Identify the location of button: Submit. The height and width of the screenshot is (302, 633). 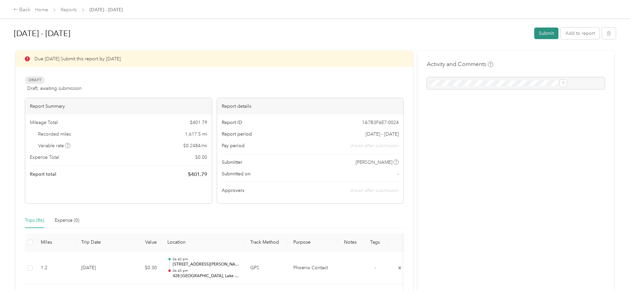
(546, 33).